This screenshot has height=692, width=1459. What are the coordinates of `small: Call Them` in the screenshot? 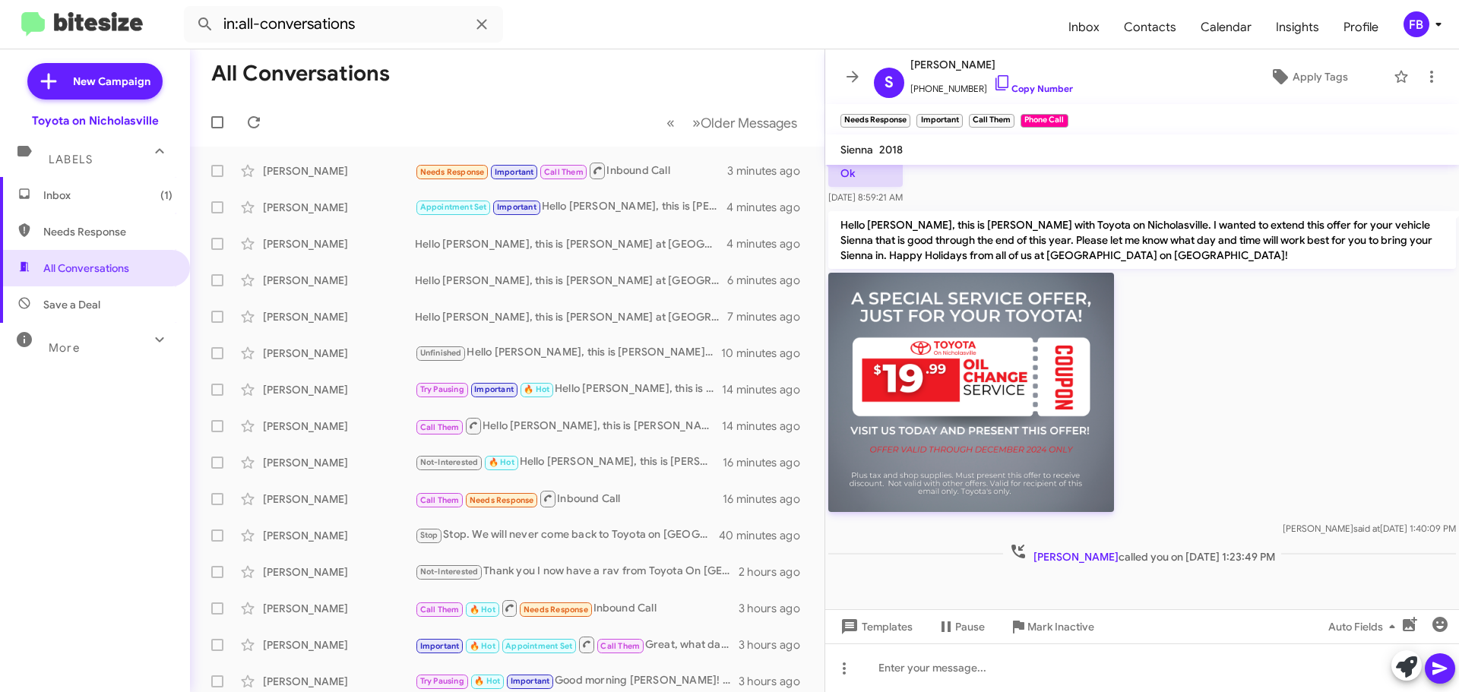 It's located at (992, 121).